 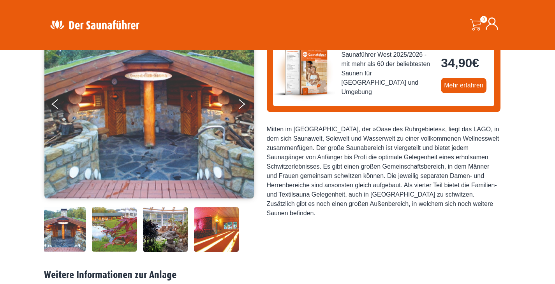 What do you see at coordinates (247, 106) in the screenshot?
I see `button: Next` at bounding box center [247, 106].